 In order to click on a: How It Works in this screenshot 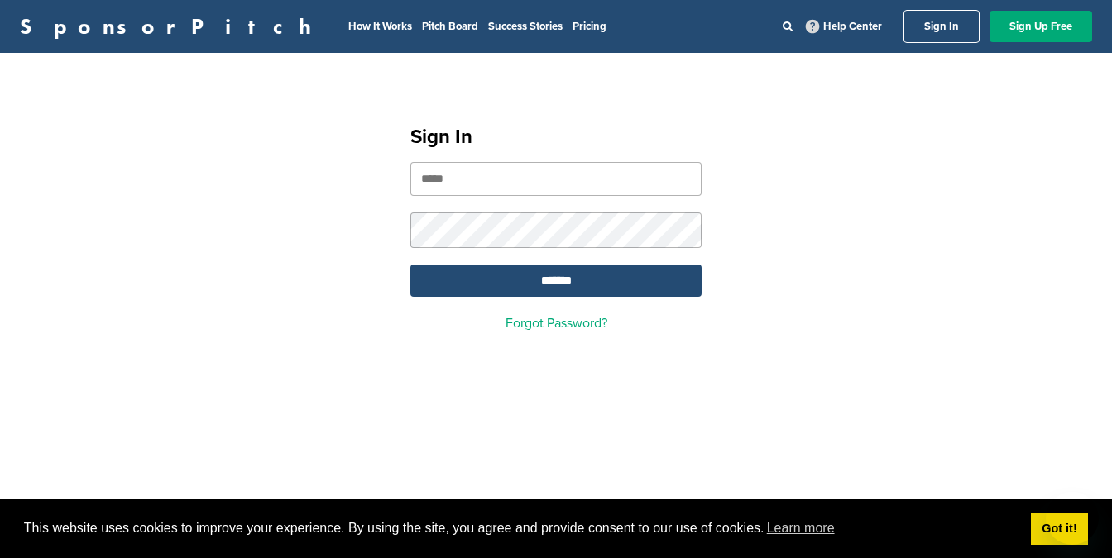, I will do `click(380, 26)`.